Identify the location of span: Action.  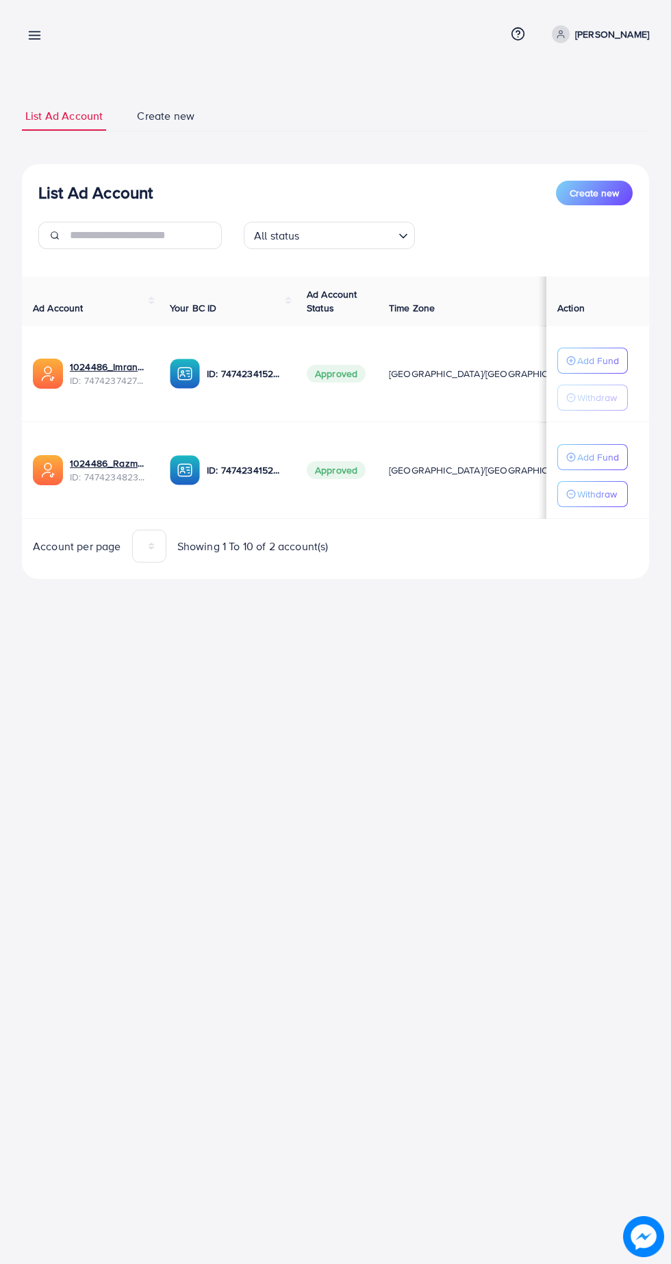
(571, 308).